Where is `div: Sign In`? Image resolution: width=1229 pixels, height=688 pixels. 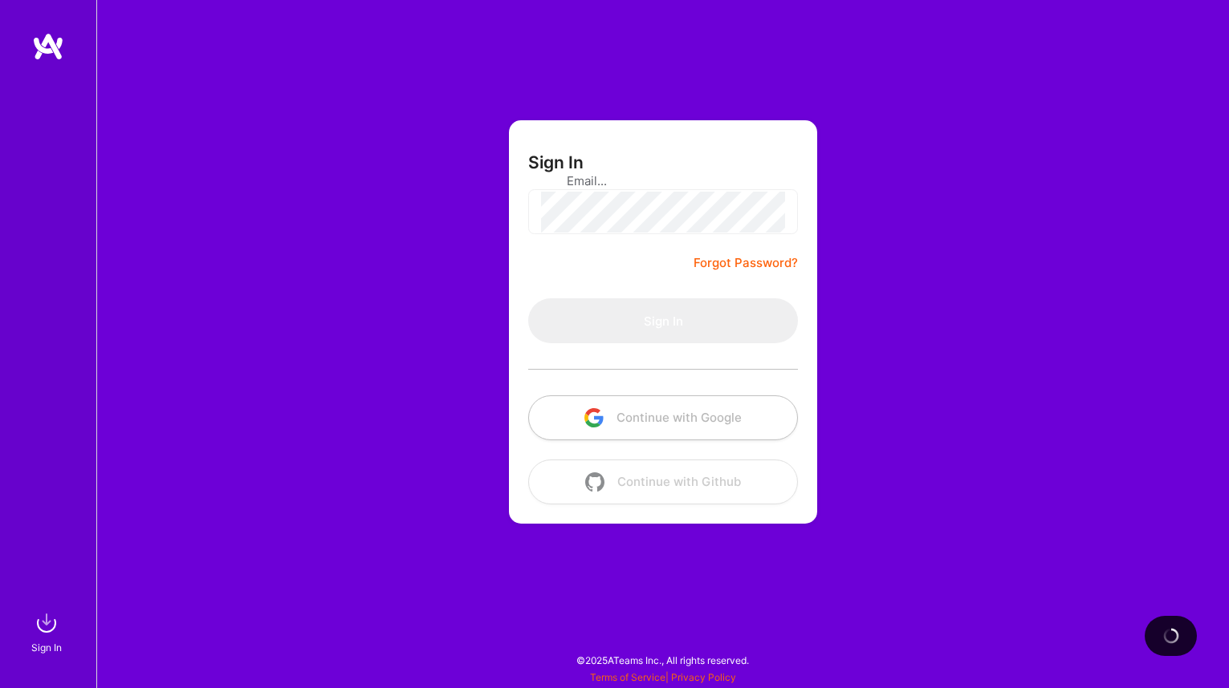
div: Sign In is located at coordinates (47, 648).